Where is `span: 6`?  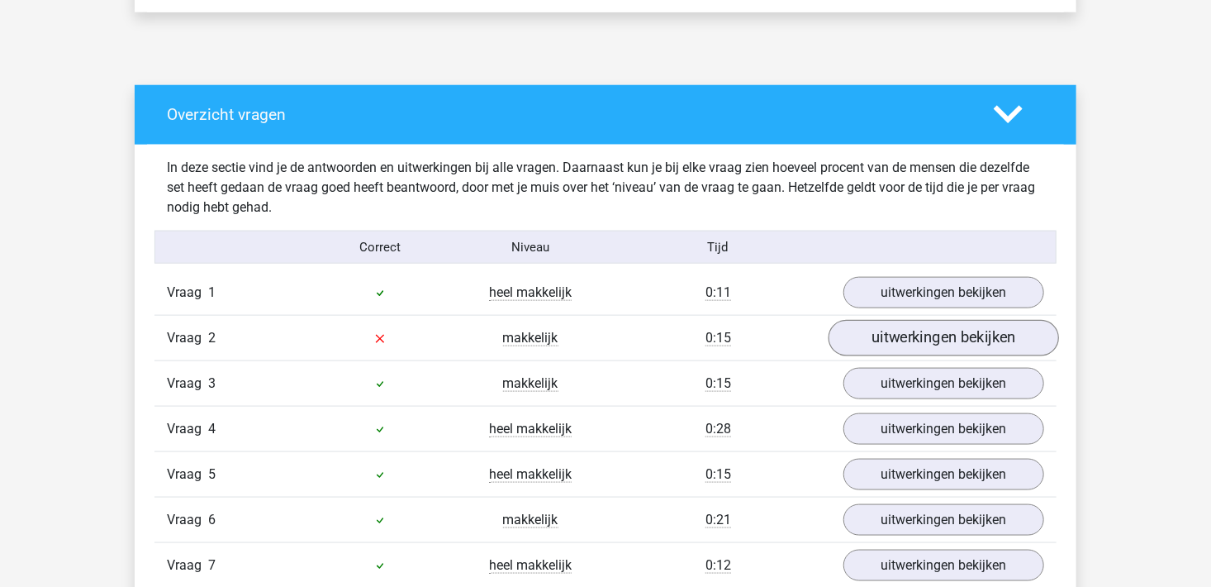 span: 6 is located at coordinates (212, 519).